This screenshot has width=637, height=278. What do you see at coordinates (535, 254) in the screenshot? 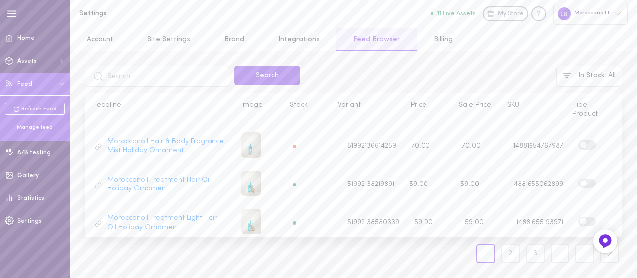
I see `a: 3` at bounding box center [535, 254].